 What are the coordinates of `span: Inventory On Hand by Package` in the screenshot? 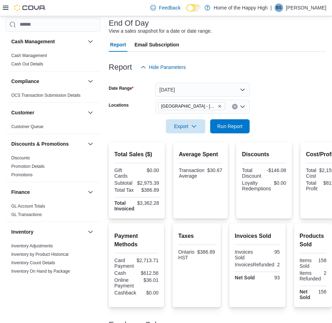 It's located at (41, 272).